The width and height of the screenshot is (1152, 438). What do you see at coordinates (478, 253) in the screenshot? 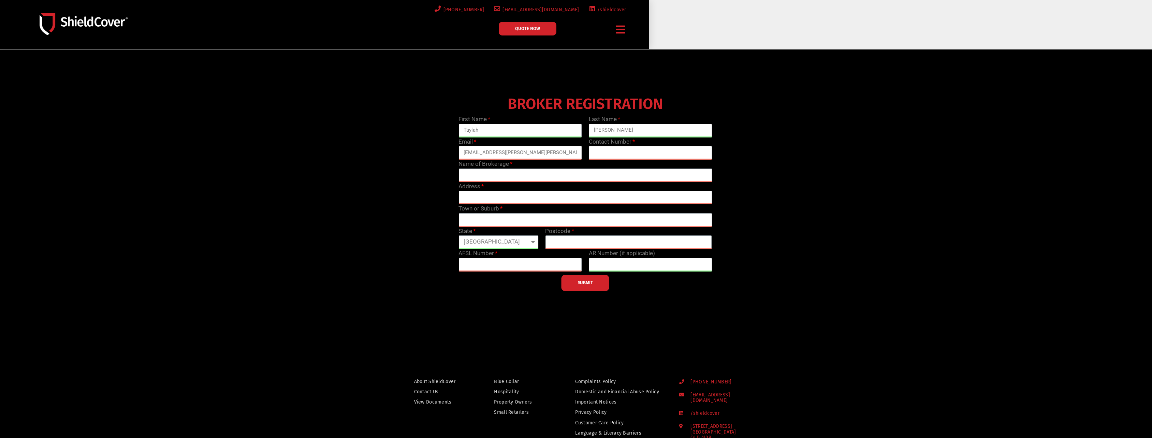
I see `label: AFSL Number` at bounding box center [478, 253].